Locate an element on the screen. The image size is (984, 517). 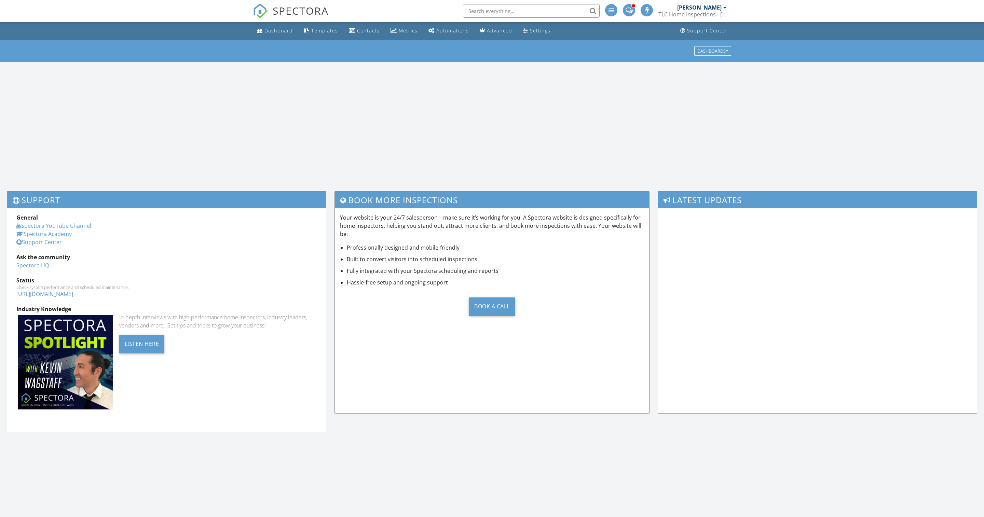
a: Spectora YouTube Channel is located at coordinates (54, 226).